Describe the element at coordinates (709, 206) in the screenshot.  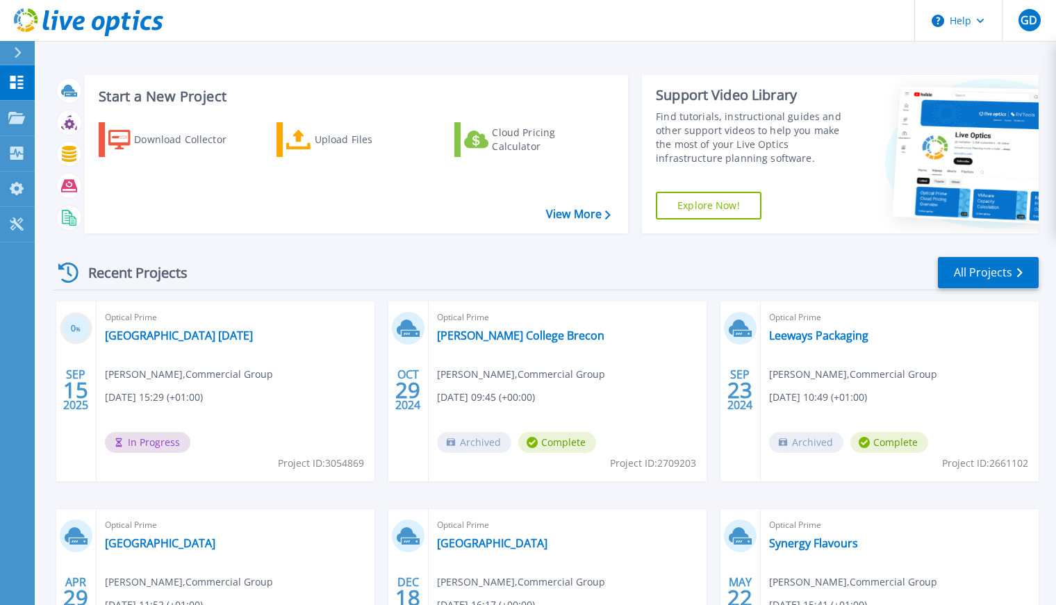
I see `a: Explore Now!` at that location.